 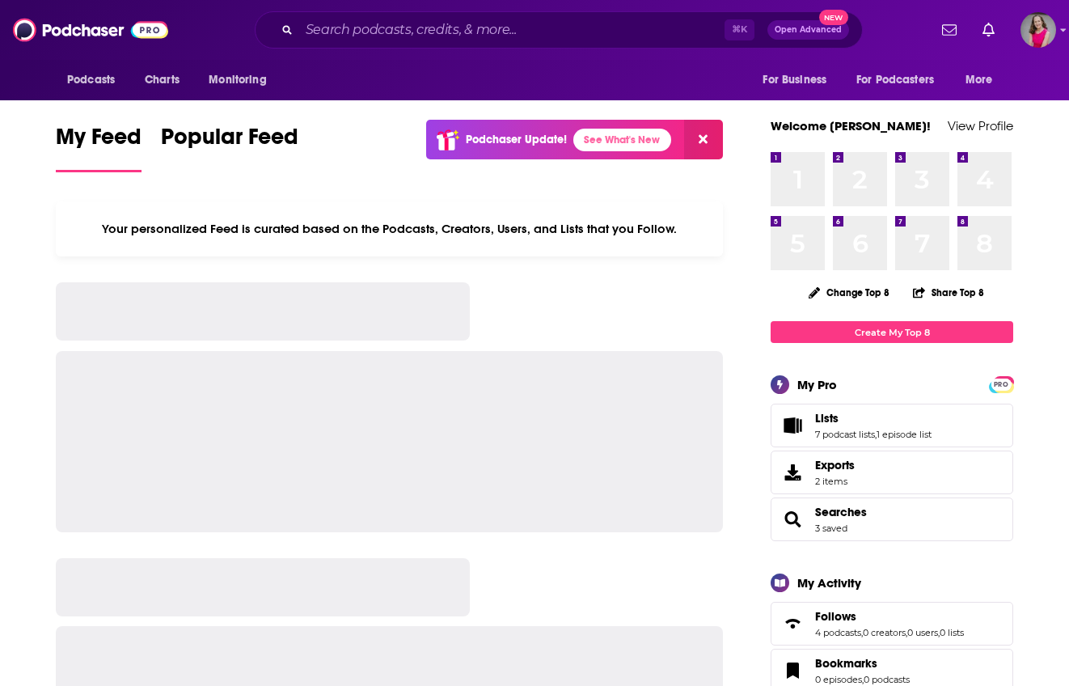 I want to click on a: 0 lists, so click(x=952, y=632).